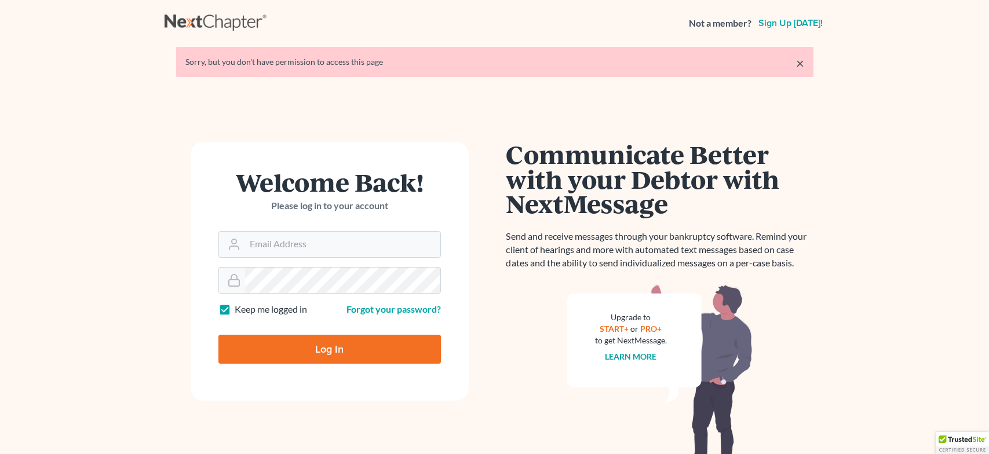 Image resolution: width=989 pixels, height=454 pixels. Describe the element at coordinates (614, 329) in the screenshot. I see `a: START+` at that location.